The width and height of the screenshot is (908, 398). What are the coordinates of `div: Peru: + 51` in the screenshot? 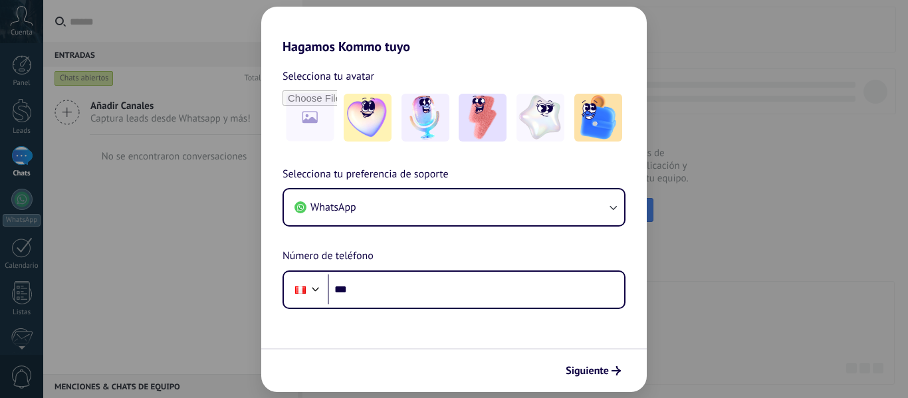 It's located at (301, 290).